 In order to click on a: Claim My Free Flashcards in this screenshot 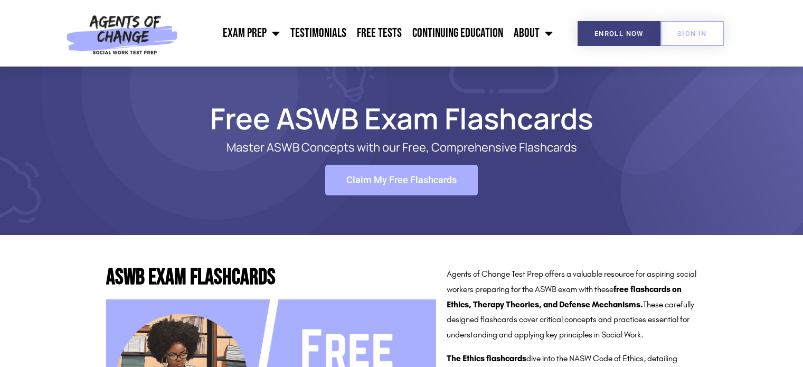, I will do `click(401, 180)`.